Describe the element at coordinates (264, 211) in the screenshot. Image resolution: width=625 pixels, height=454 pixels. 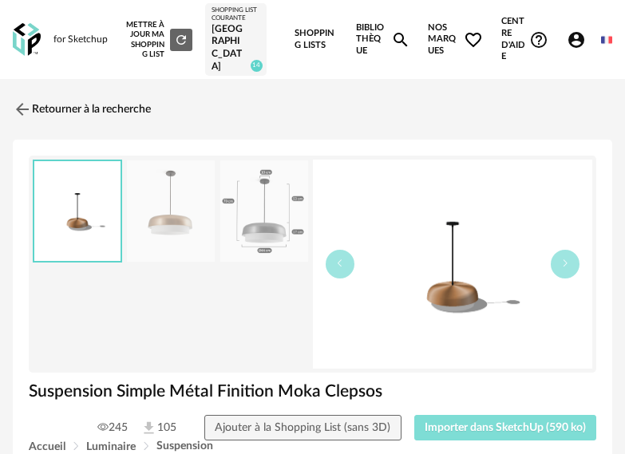
I see `img: 7e72db1ca835f33a783668329a23465a.jpg` at that location.